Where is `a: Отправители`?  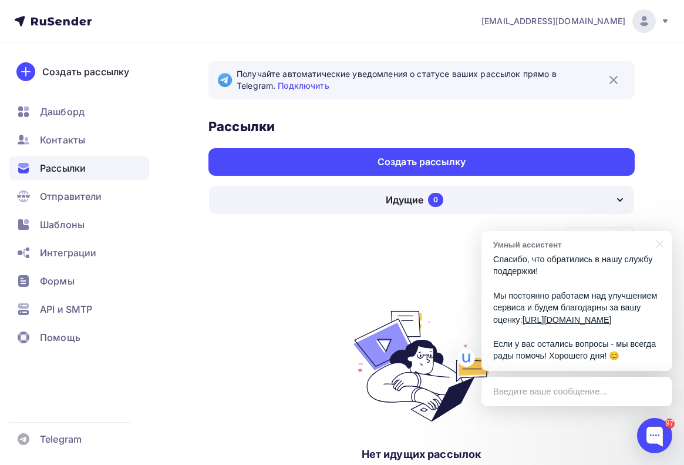
a: Отправители is located at coordinates (79, 196).